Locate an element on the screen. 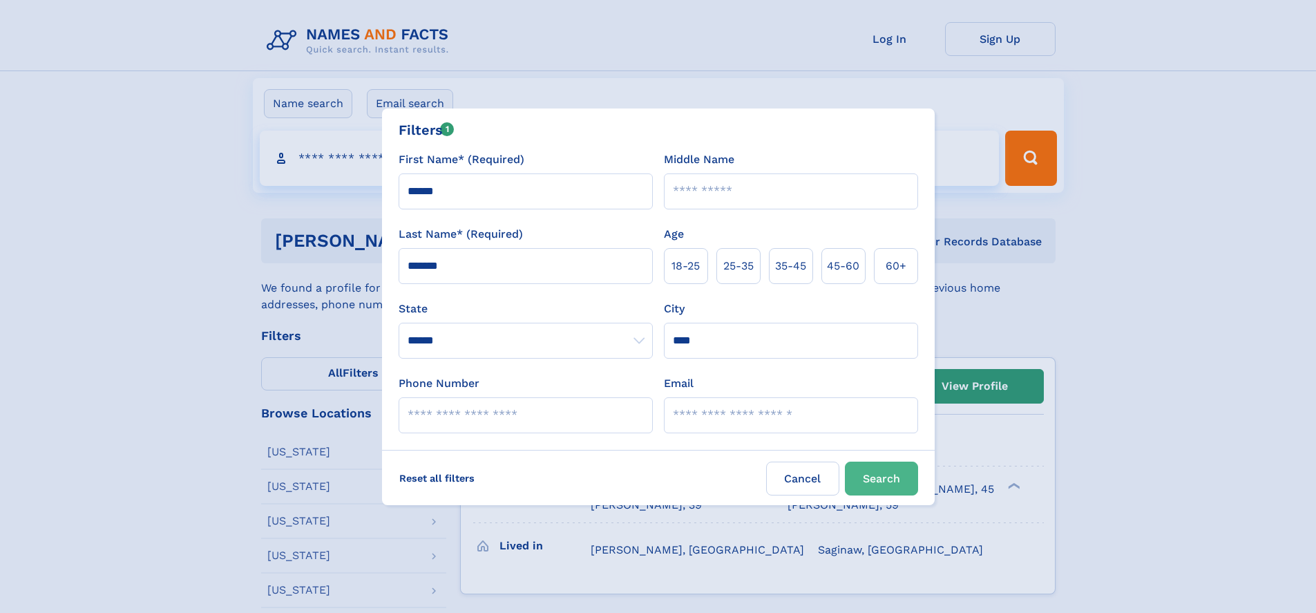  span: 18‑25 is located at coordinates (685, 266).